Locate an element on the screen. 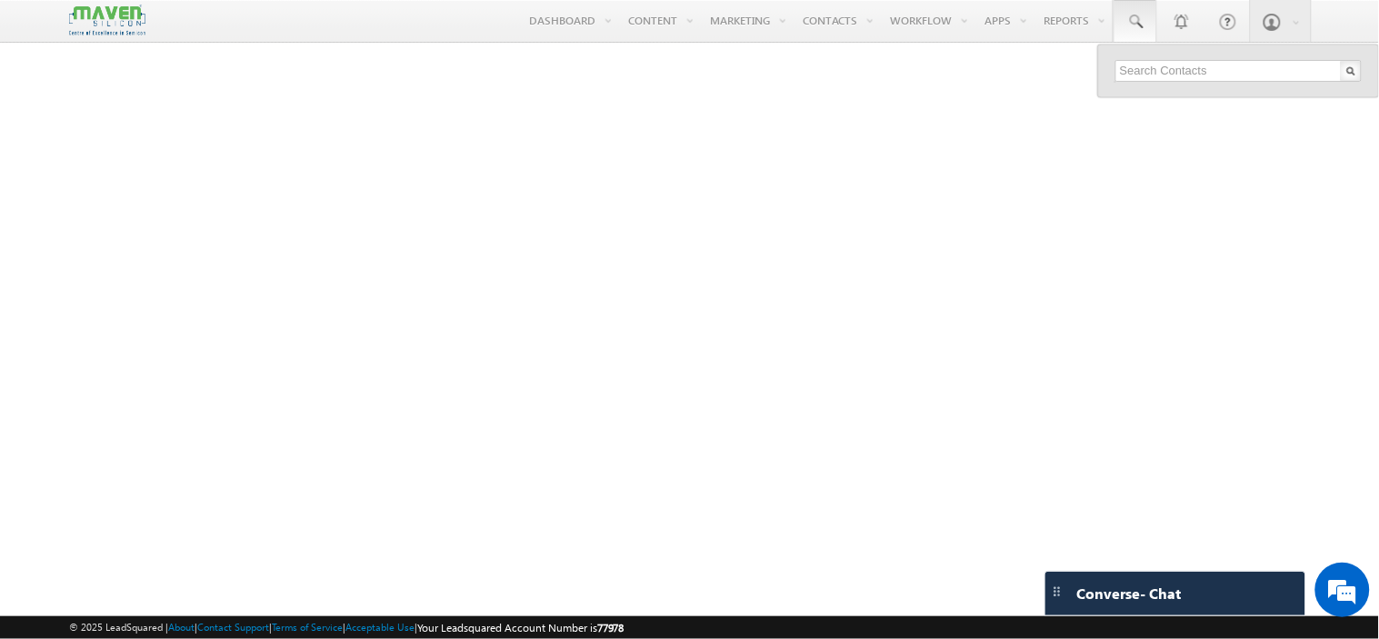  img: carter-drag is located at coordinates (1057, 592).